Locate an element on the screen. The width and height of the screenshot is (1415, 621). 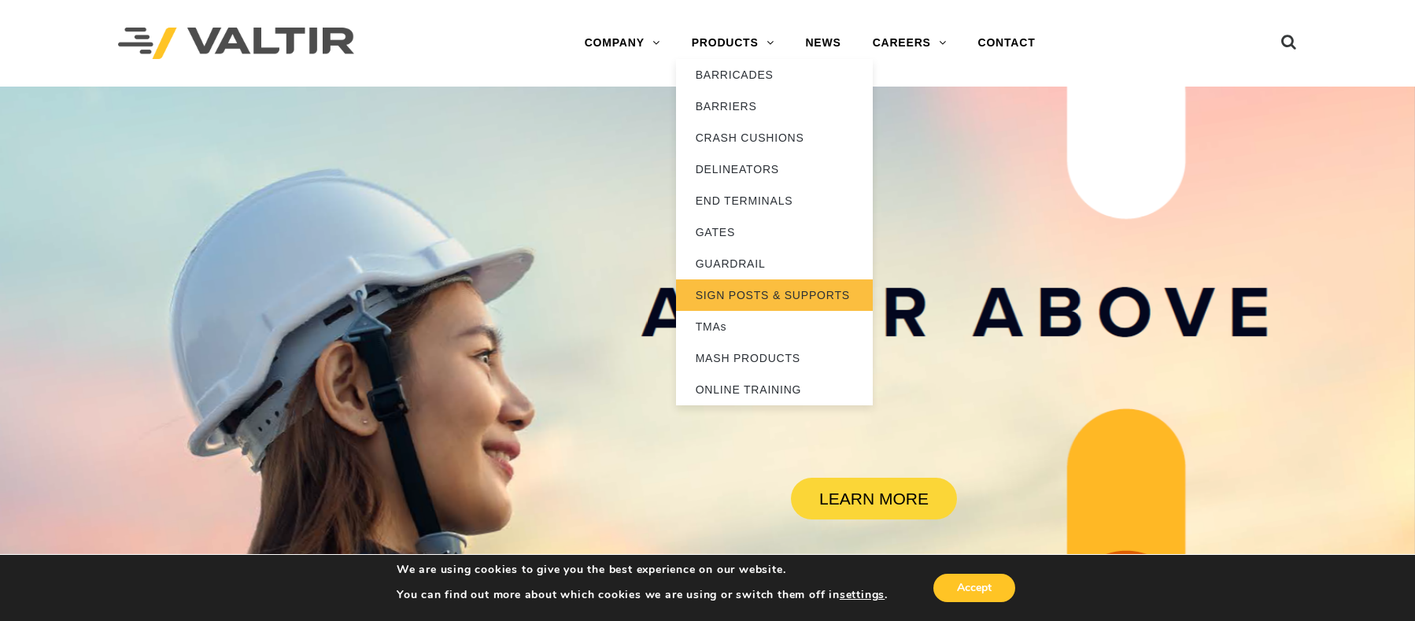
a: LEARN MORE is located at coordinates (874, 498).